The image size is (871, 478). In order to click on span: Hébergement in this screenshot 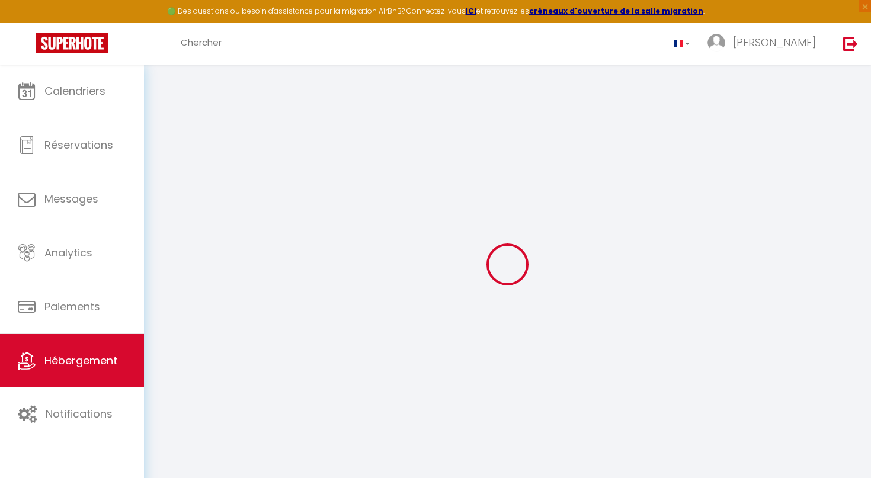, I will do `click(81, 360)`.